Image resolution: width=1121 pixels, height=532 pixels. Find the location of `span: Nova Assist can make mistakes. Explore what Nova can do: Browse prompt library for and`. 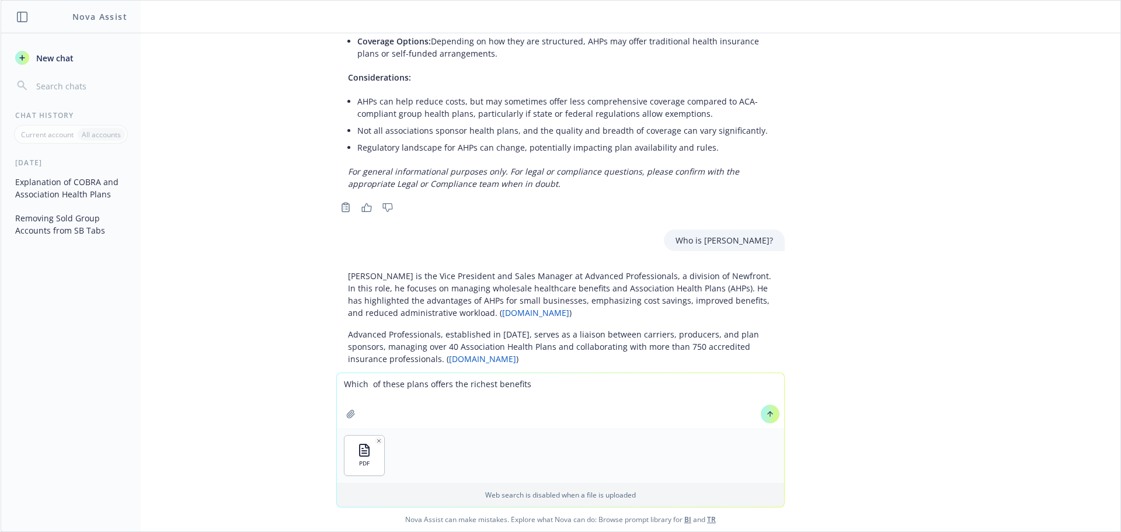

span: Nova Assist can make mistakes. Explore what Nova can do: Browse prompt library for and is located at coordinates (560, 519).